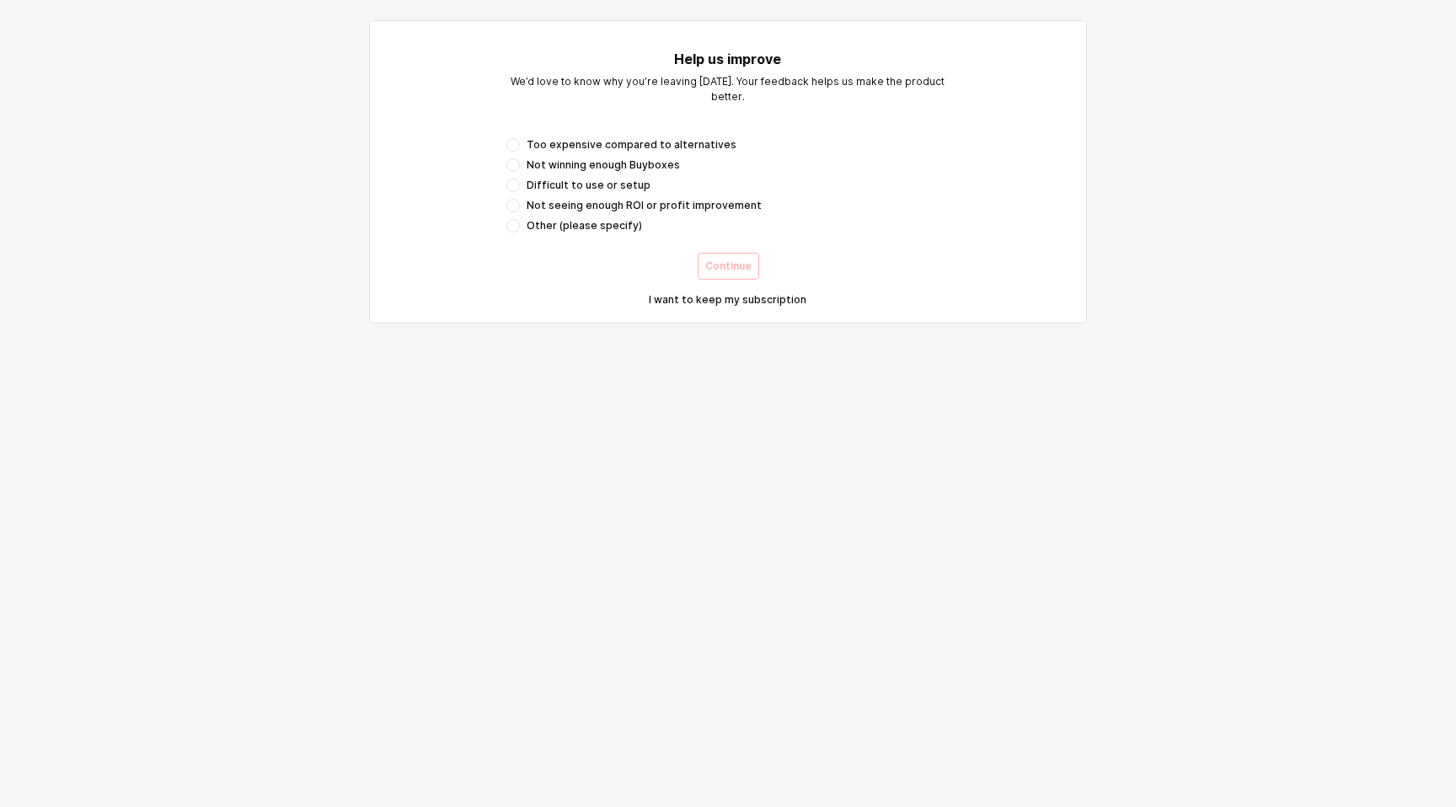 The height and width of the screenshot is (807, 1456). What do you see at coordinates (728, 266) in the screenshot?
I see `button: Continue` at bounding box center [728, 266].